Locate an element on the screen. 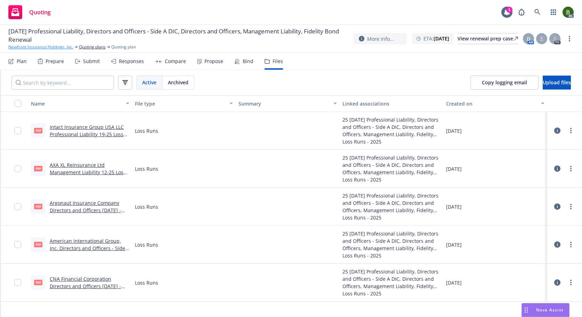  a: Switch app is located at coordinates (554, 12).